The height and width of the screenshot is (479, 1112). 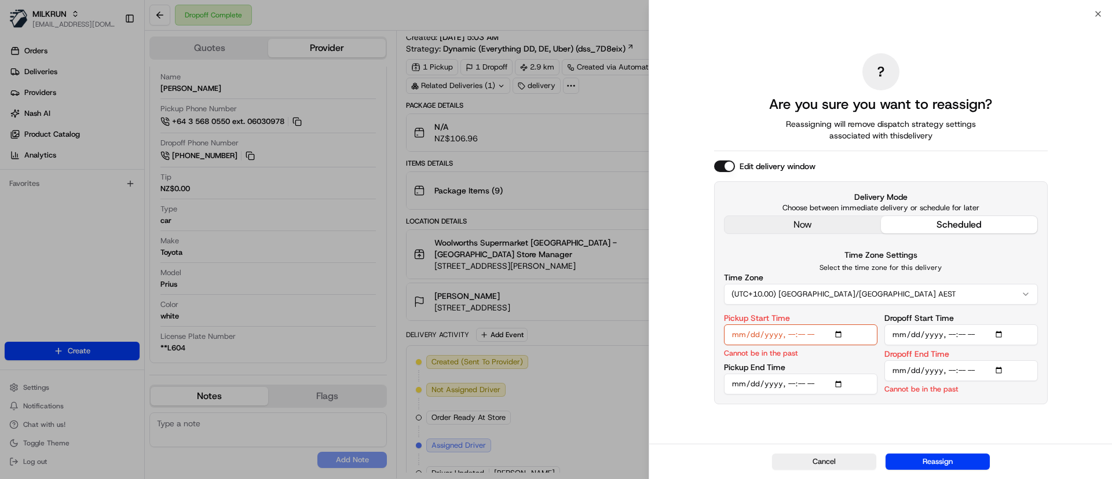 What do you see at coordinates (881, 268) in the screenshot?
I see `p: Select the time zone for this delivery` at bounding box center [881, 268].